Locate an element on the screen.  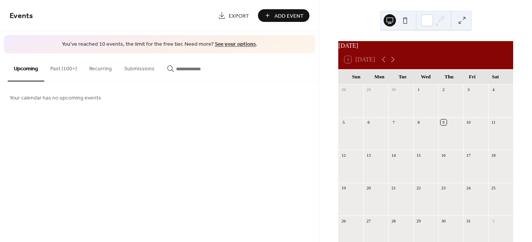
button: Upcoming is located at coordinates (26, 67).